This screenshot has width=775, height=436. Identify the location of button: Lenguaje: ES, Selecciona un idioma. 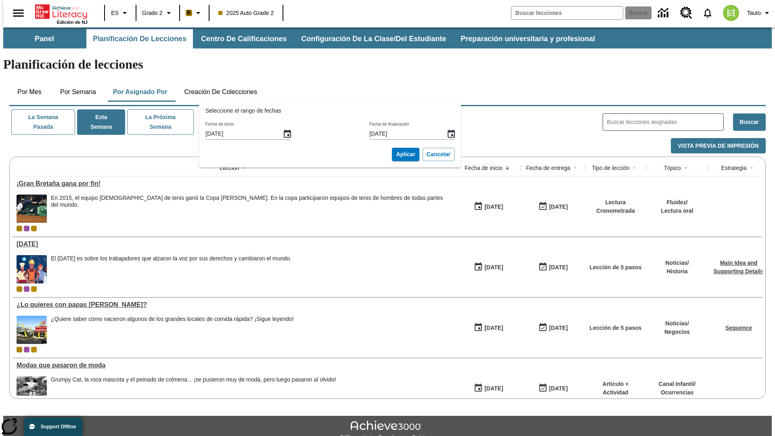
(120, 13).